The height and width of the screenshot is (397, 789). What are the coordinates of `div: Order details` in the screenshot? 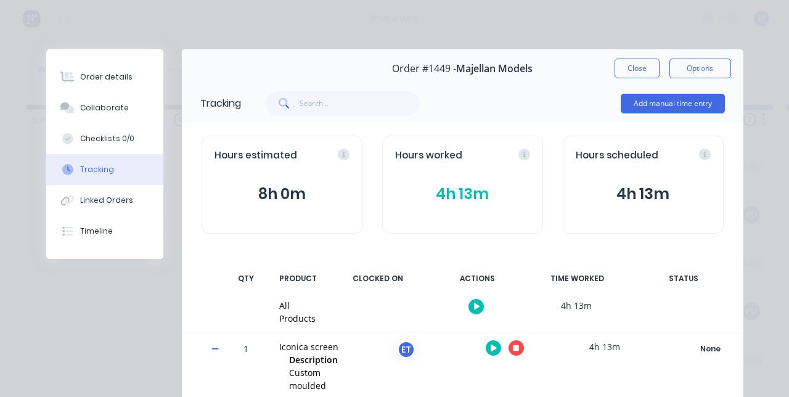 It's located at (106, 77).